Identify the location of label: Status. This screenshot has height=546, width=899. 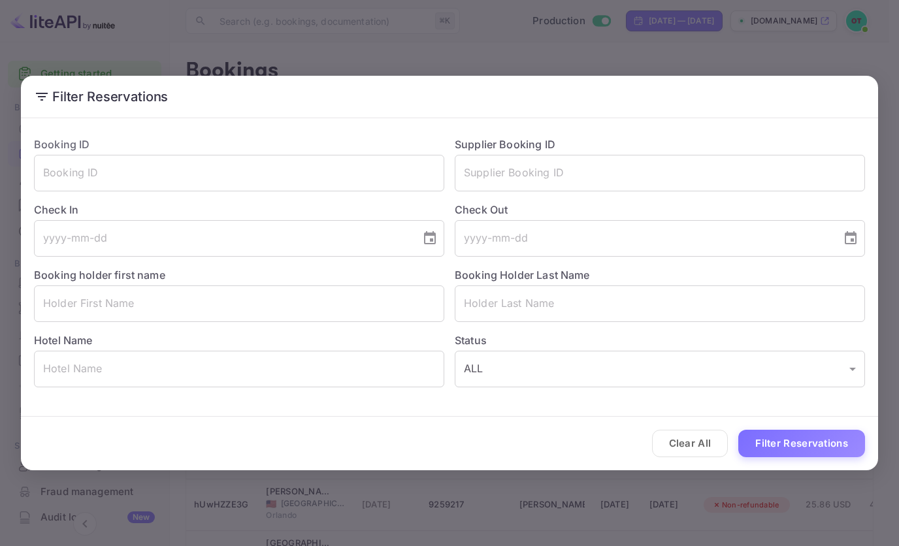
(660, 340).